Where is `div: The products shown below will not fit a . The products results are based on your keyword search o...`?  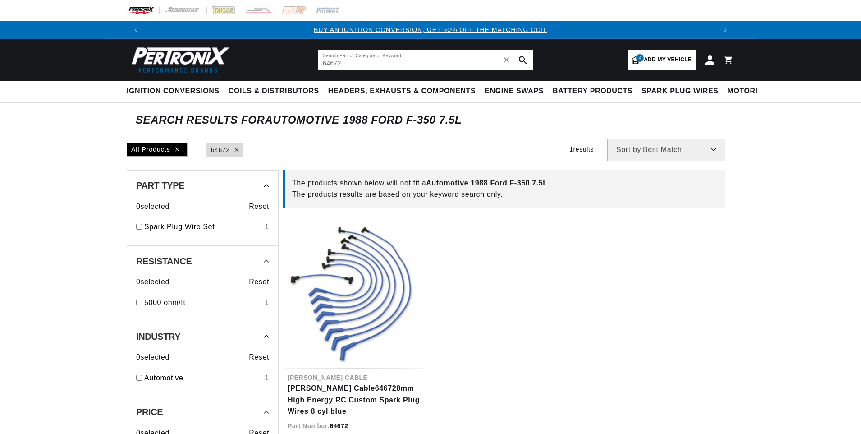
div: The products shown below will not fit a . The products results are based on your keyword search o... is located at coordinates (505, 188).